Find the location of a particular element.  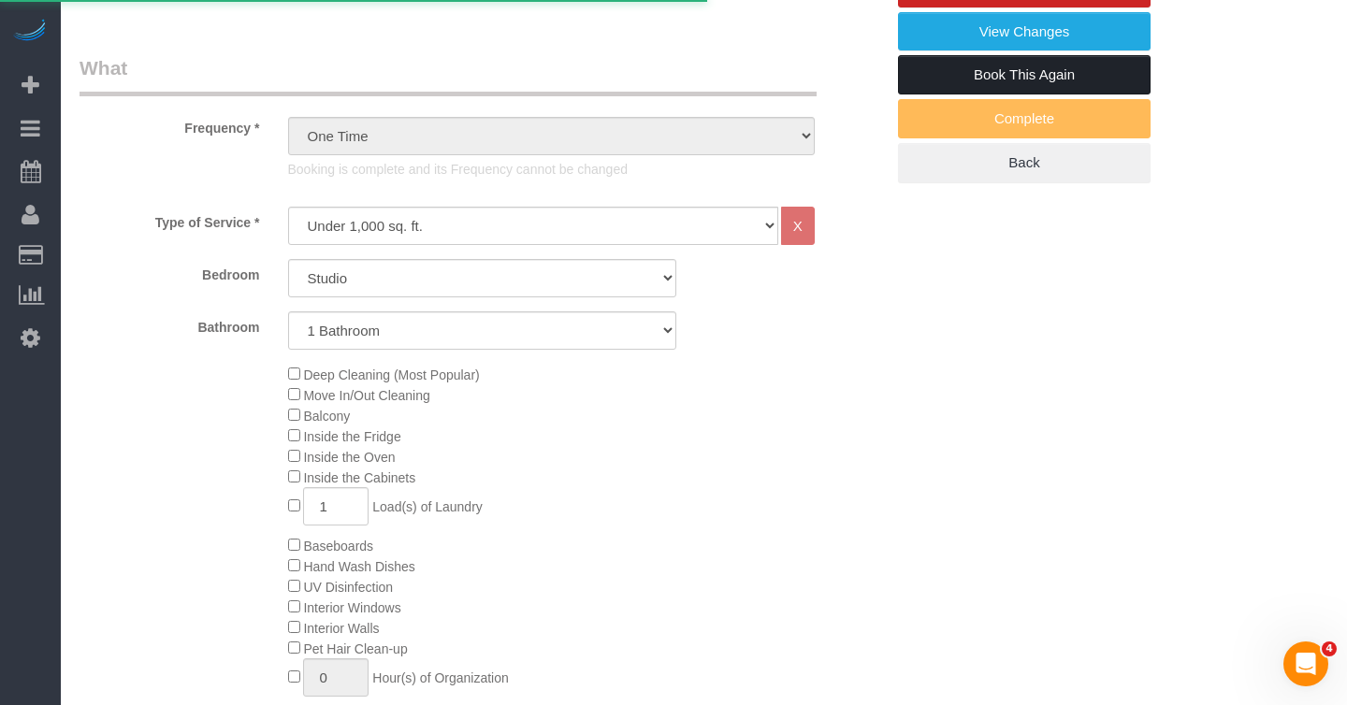

span: Inside the Cabinets is located at coordinates (359, 478).